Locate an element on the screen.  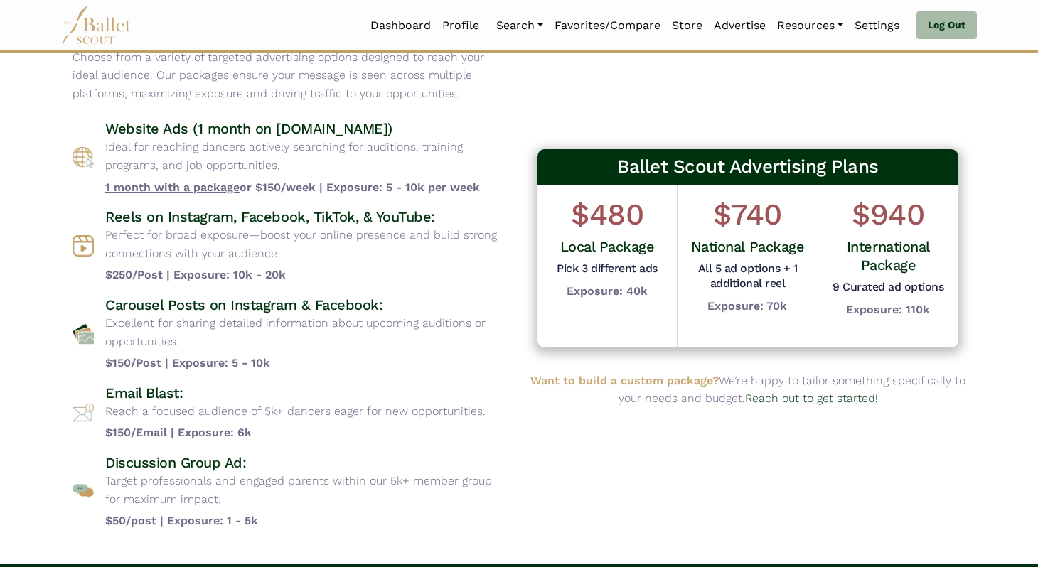
b: $250/Post | Exposure: 10k - 20k is located at coordinates (306, 275).